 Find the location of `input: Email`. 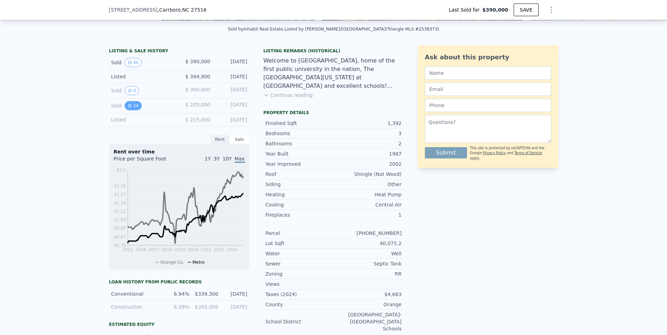

input: Email is located at coordinates (488, 89).